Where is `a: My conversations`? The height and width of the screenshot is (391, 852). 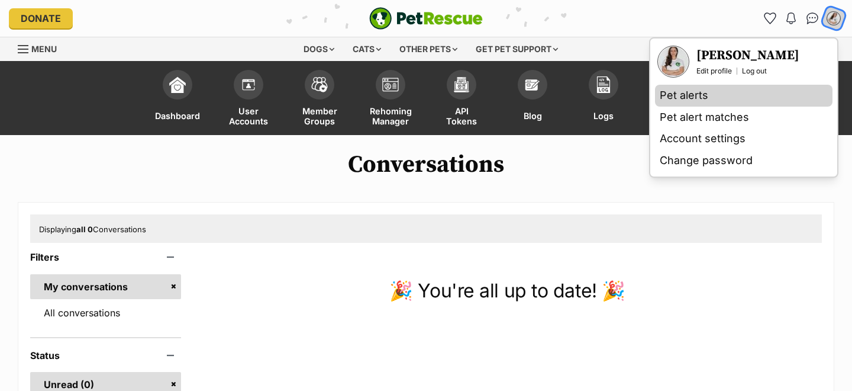
a: My conversations is located at coordinates (105, 286).